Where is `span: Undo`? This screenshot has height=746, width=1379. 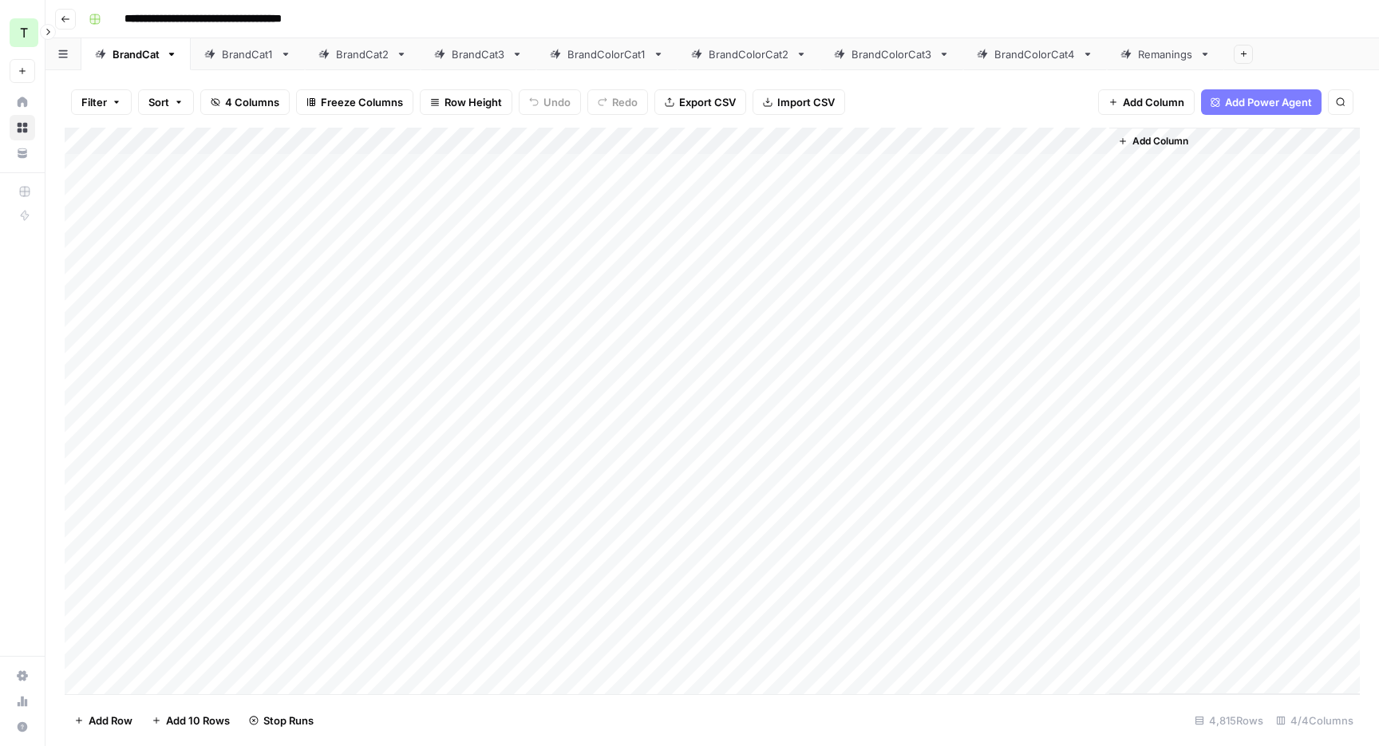 span: Undo is located at coordinates (557, 102).